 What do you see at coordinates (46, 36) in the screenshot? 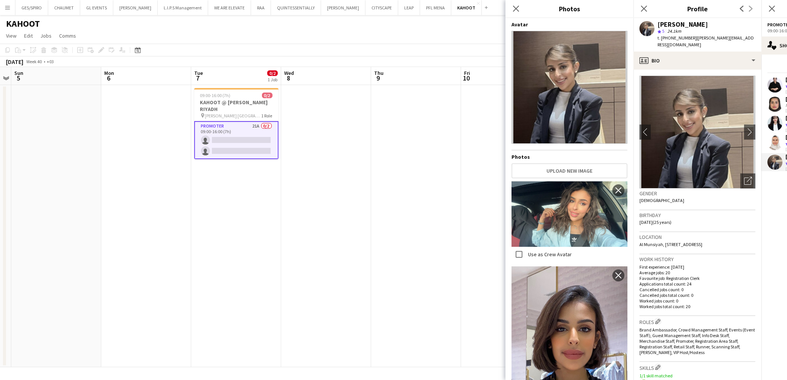
I see `span: Jobs` at bounding box center [46, 36].